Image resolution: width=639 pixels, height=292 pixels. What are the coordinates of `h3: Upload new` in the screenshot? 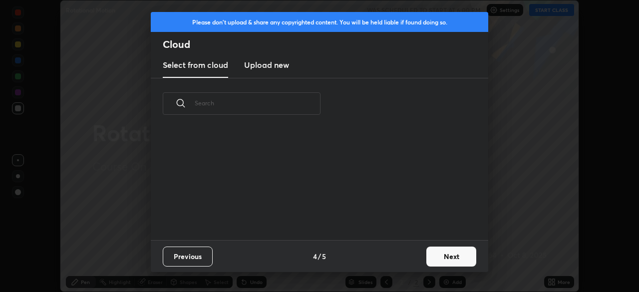 It's located at (267, 65).